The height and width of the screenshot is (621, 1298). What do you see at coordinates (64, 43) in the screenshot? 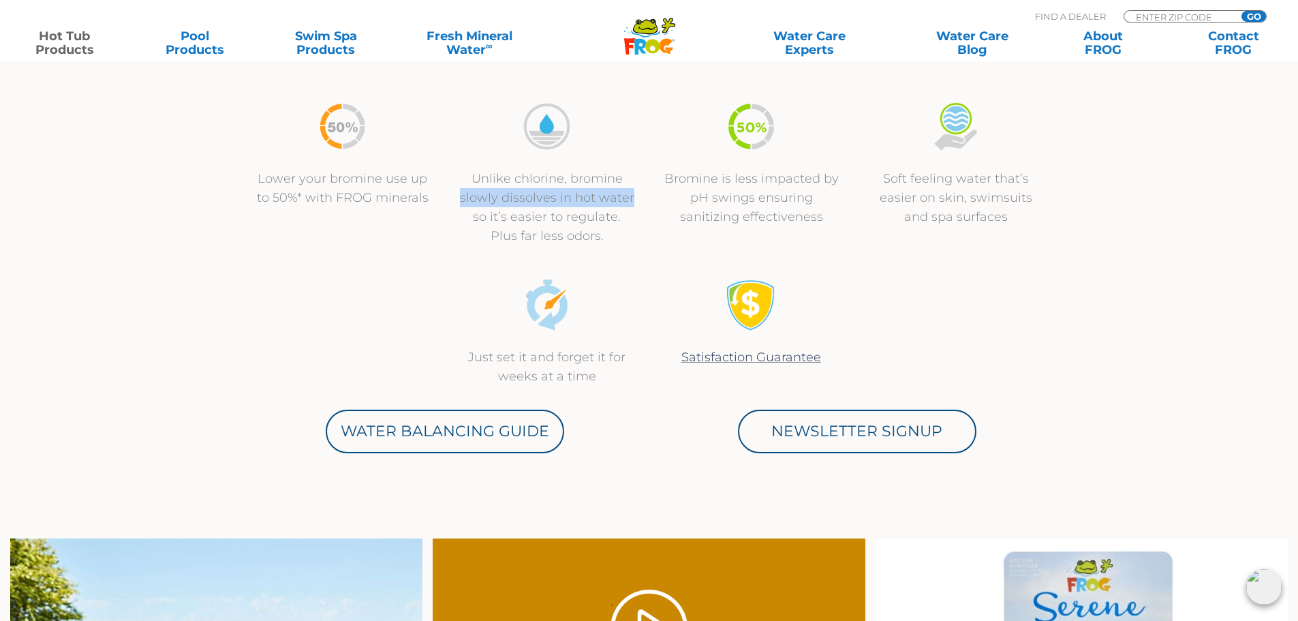
I see `a: Hot TubProducts` at bounding box center [64, 43].